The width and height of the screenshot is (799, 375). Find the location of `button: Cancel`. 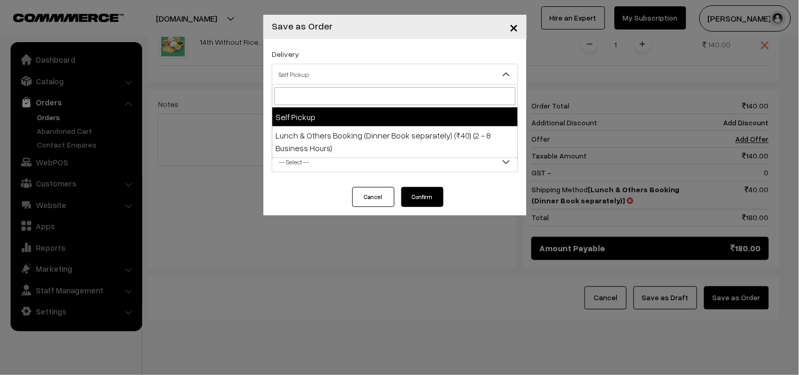

button: Cancel is located at coordinates (374, 197).